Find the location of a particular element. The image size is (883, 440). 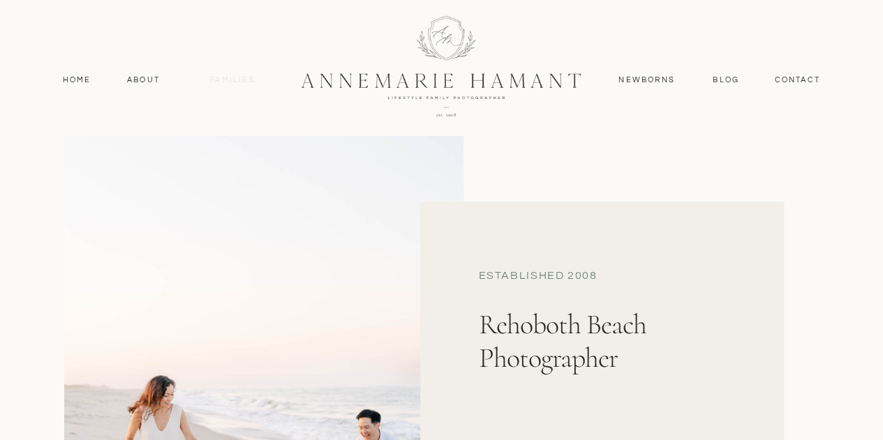

nav: About is located at coordinates (144, 80).